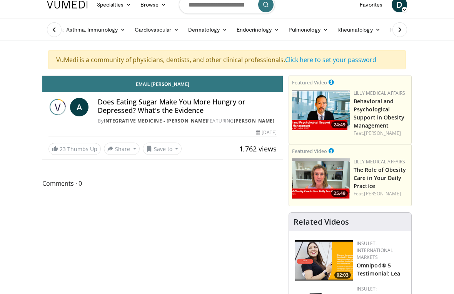  What do you see at coordinates (379, 269) in the screenshot?
I see `a: Omnipod® 5 Testimonial: Lea` at bounding box center [379, 269].